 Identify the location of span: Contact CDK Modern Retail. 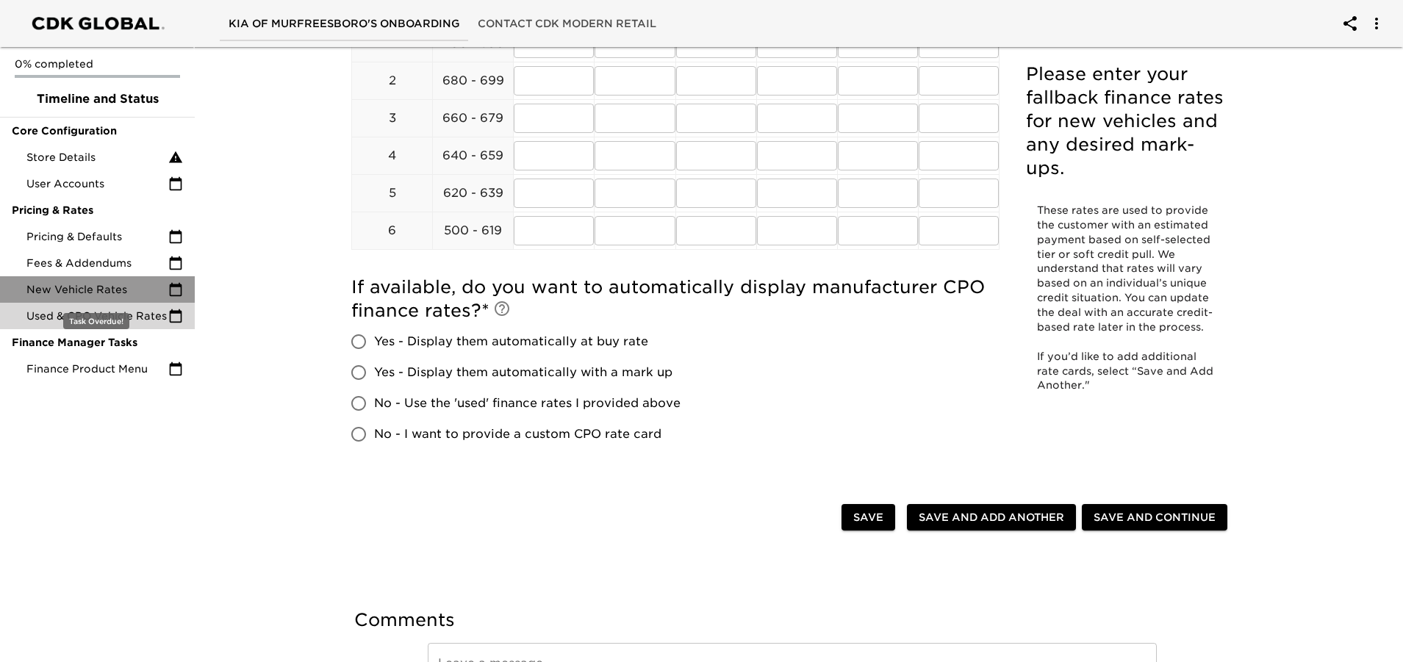
(567, 24).